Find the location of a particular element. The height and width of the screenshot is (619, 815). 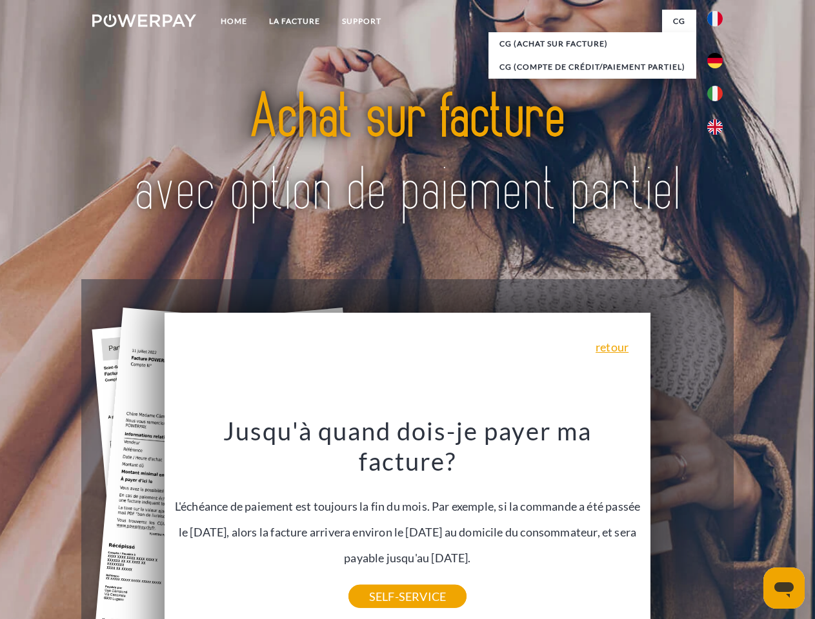

a: CG (Compte de crédit/paiement partiel) is located at coordinates (592, 67).